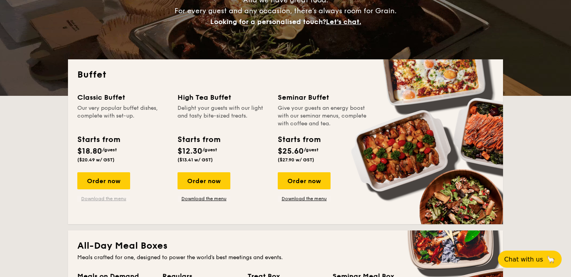  I want to click on div: High Tea Buffet, so click(223, 98).